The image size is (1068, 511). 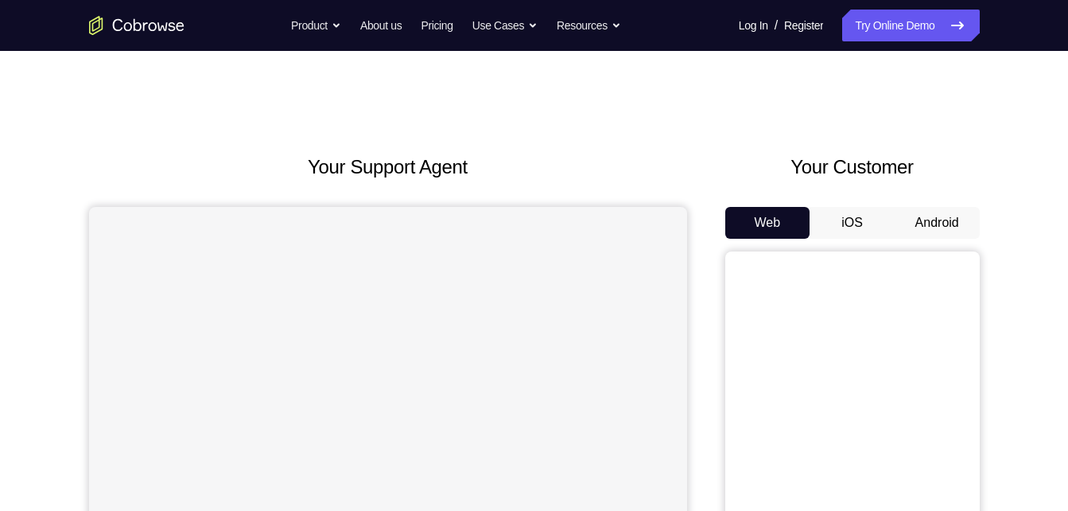 I want to click on a: Pricing, so click(x=437, y=25).